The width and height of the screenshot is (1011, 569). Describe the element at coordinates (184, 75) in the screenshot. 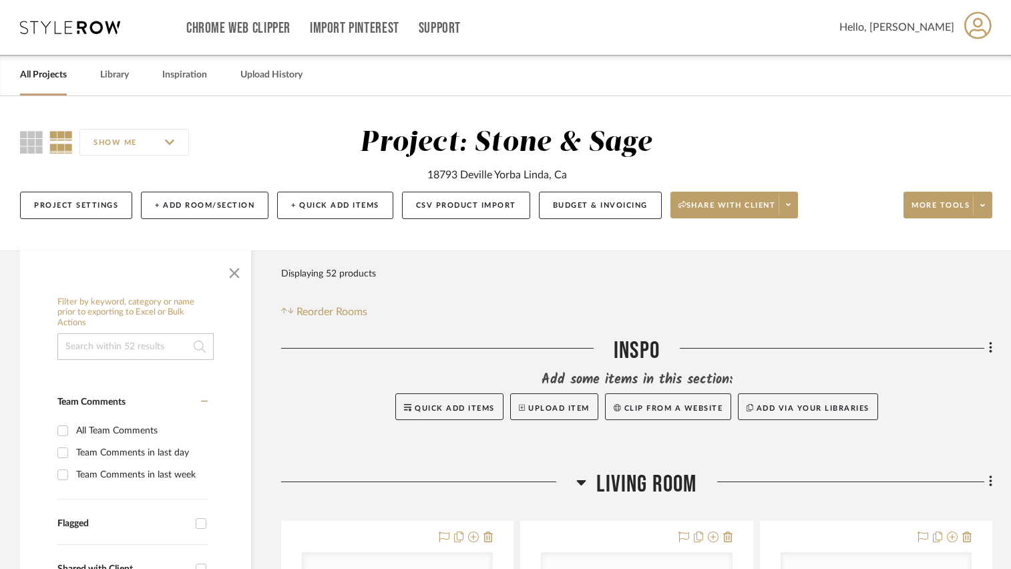

I see `a: Inspiration` at that location.